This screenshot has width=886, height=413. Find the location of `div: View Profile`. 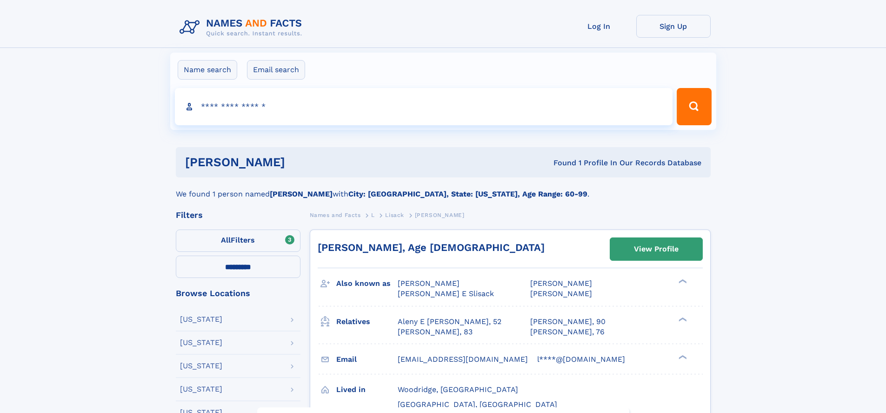

div: View Profile is located at coordinates (657, 249).